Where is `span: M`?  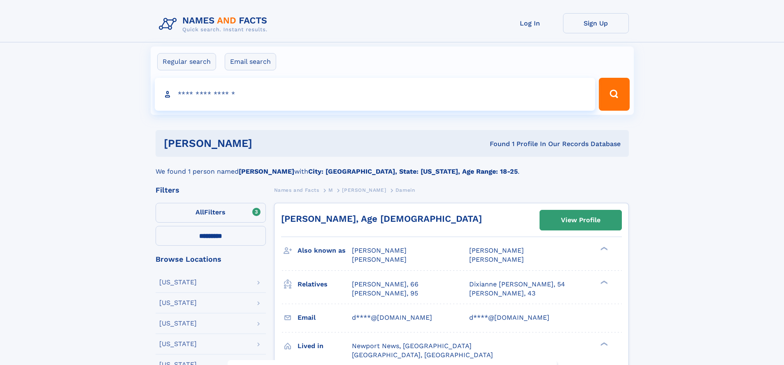 span: M is located at coordinates (330, 190).